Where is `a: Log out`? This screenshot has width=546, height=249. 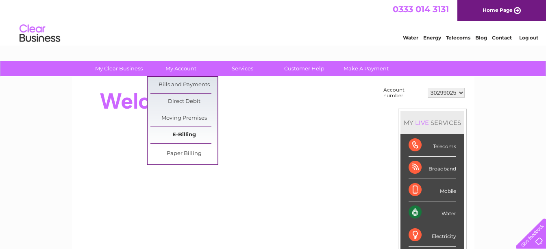
a: Log out is located at coordinates (529, 37).